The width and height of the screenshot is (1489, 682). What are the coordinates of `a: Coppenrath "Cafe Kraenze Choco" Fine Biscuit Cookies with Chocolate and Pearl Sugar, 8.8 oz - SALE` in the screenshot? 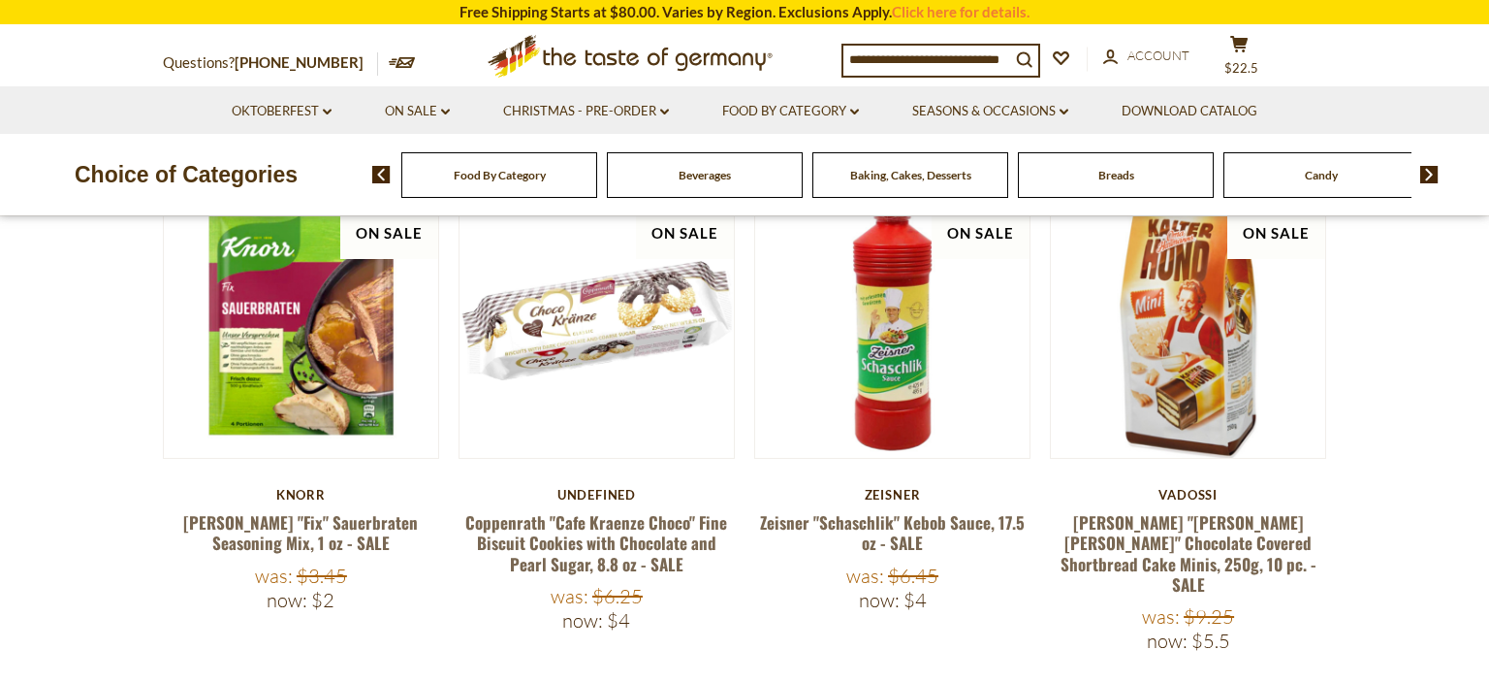 It's located at (596, 543).